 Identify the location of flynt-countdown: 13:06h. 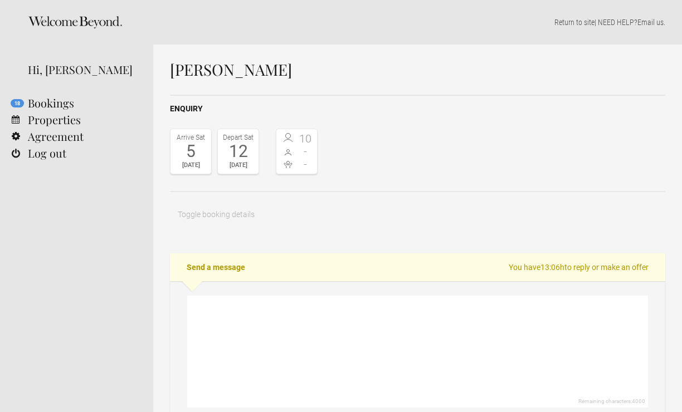
(552, 267).